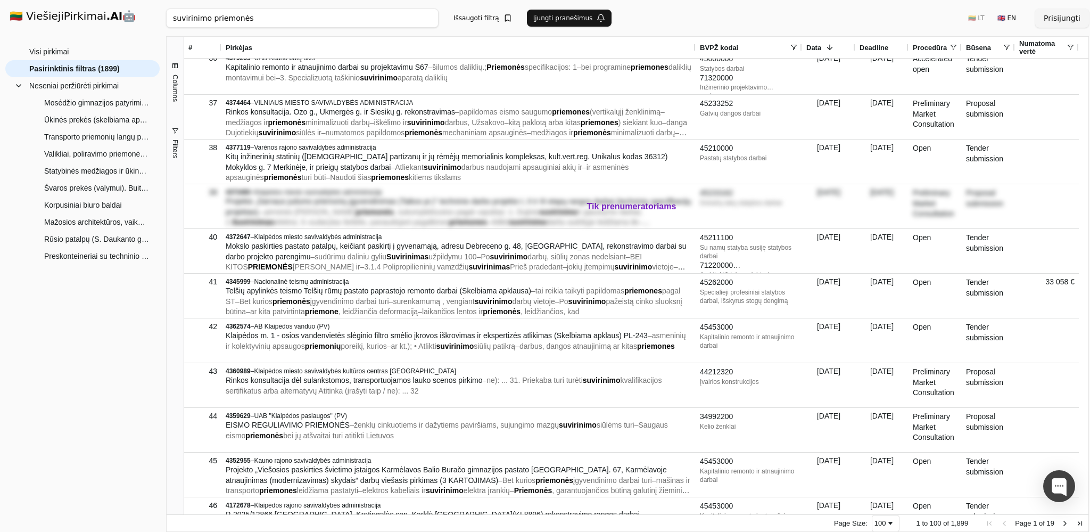 This screenshot has height=532, width=1090. What do you see at coordinates (350, 257) in the screenshot?
I see `span: sudūrimu daliniu gyliu` at bounding box center [350, 257].